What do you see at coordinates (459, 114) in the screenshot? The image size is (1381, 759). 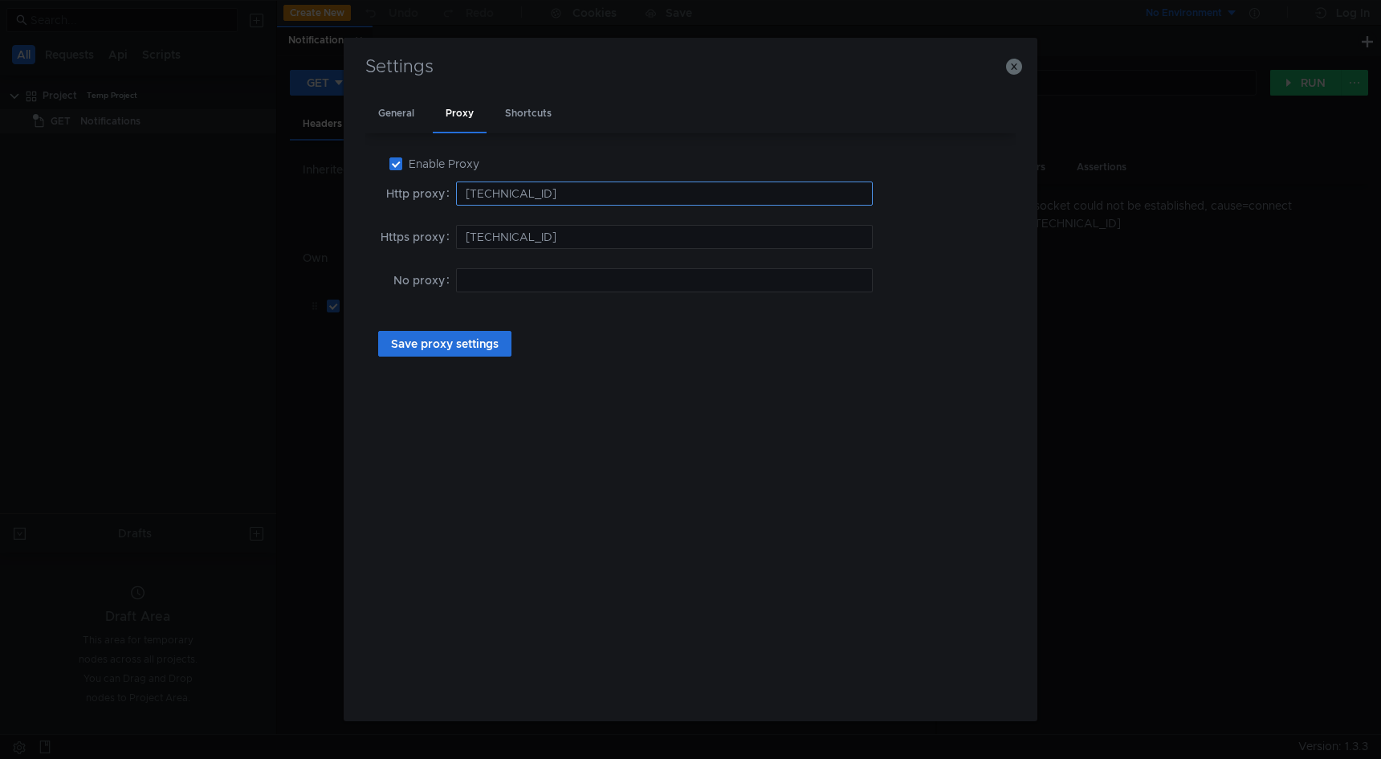 I see `div: Proxy` at bounding box center [459, 114].